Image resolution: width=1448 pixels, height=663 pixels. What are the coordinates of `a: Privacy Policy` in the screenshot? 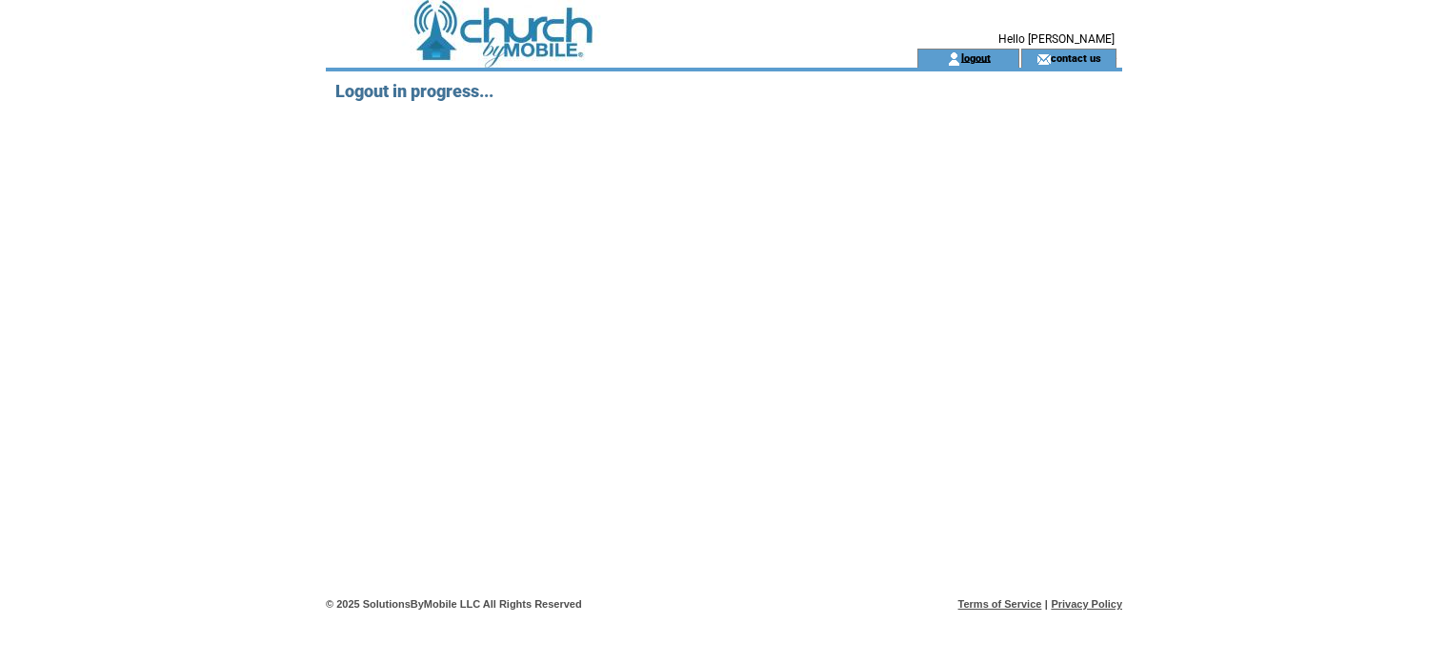 It's located at (1086, 604).